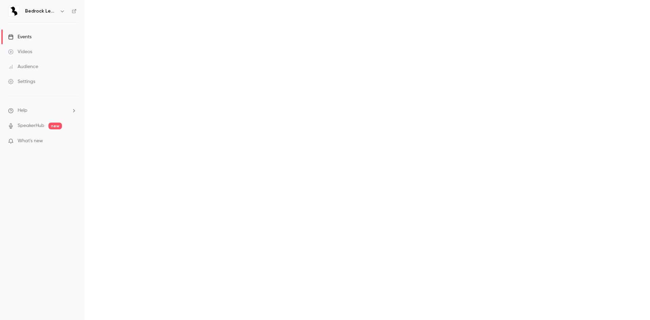 The image size is (650, 320). Describe the element at coordinates (22, 110) in the screenshot. I see `span: Help` at that location.